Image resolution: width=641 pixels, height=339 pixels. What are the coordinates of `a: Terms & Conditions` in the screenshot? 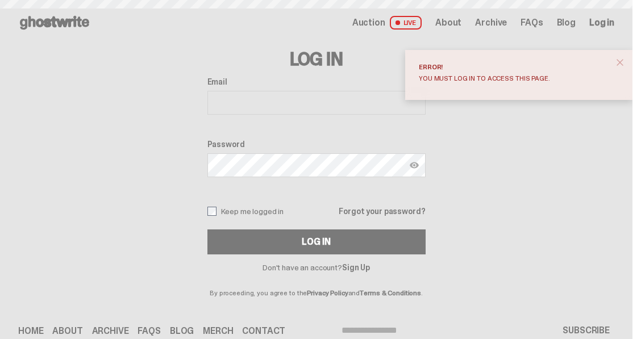 It's located at (390, 293).